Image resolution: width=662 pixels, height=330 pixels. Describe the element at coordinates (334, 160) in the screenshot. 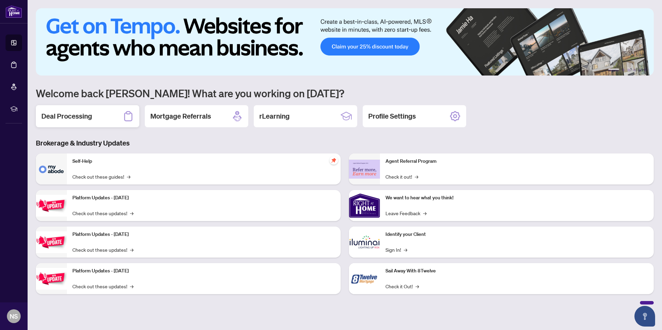

I see `span: pushpin` at that location.